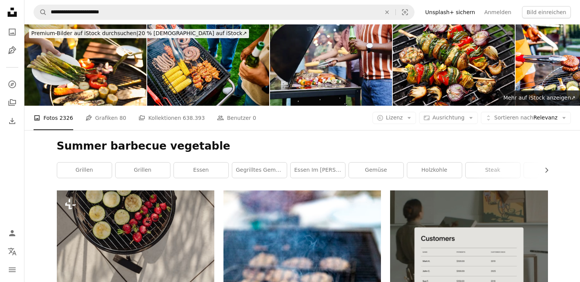 The image size is (580, 282). I want to click on span: Ausrichtung, so click(448, 117).